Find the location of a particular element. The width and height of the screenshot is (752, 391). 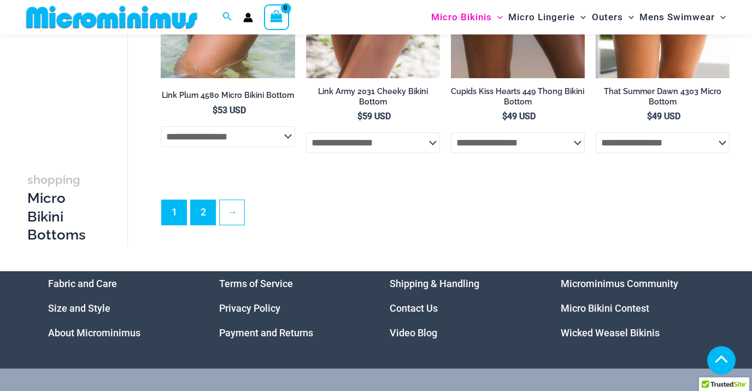

span: Mens Swimwear is located at coordinates (677, 17).